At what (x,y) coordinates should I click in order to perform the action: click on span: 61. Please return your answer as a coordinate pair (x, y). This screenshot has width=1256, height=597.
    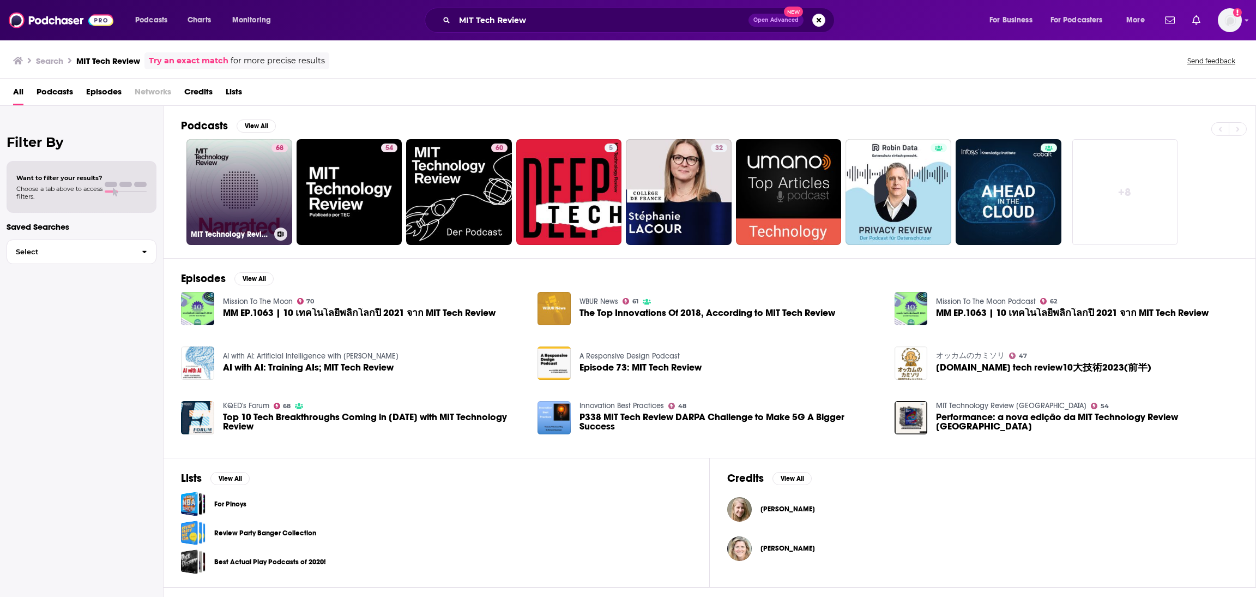
    Looking at the image, I should click on (635, 301).